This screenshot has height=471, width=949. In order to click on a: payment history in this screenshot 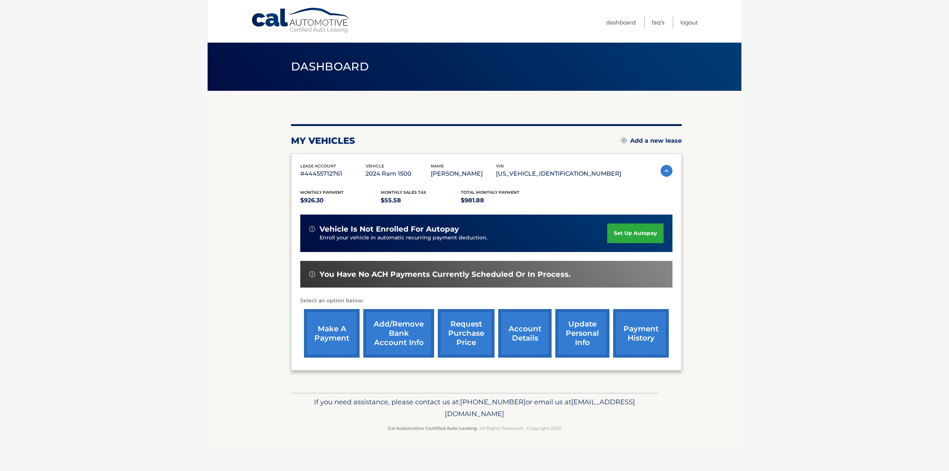, I will do `click(641, 333)`.